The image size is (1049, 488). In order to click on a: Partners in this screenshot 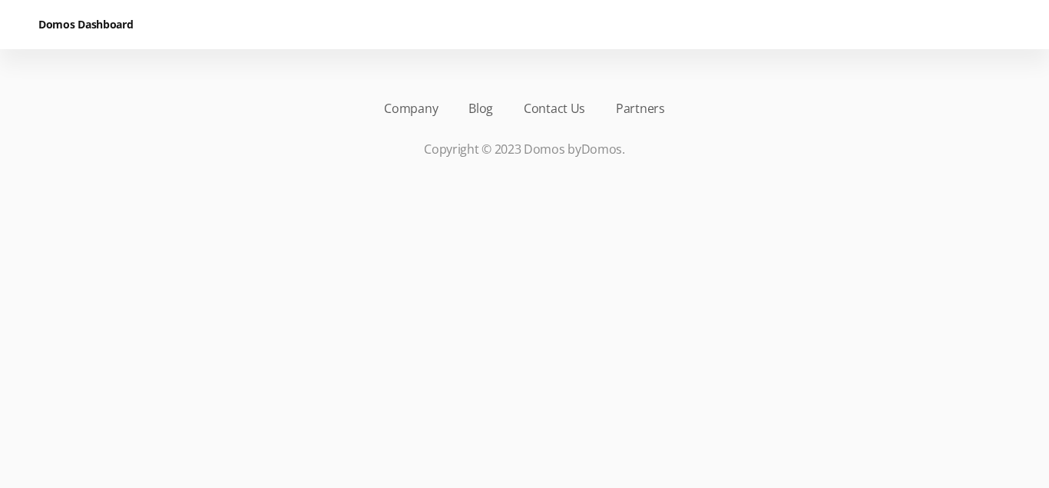, I will do `click(641, 108)`.